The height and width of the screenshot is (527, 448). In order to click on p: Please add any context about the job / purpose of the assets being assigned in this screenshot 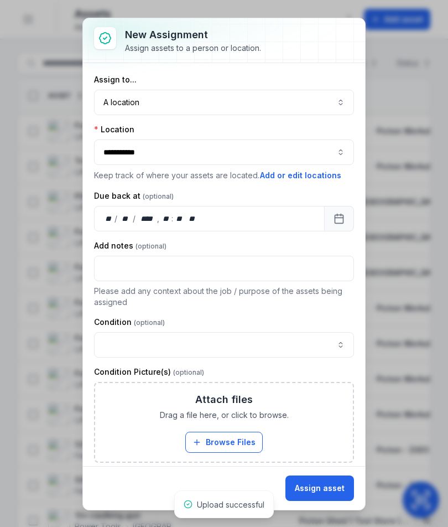, I will do `click(224, 296)`.